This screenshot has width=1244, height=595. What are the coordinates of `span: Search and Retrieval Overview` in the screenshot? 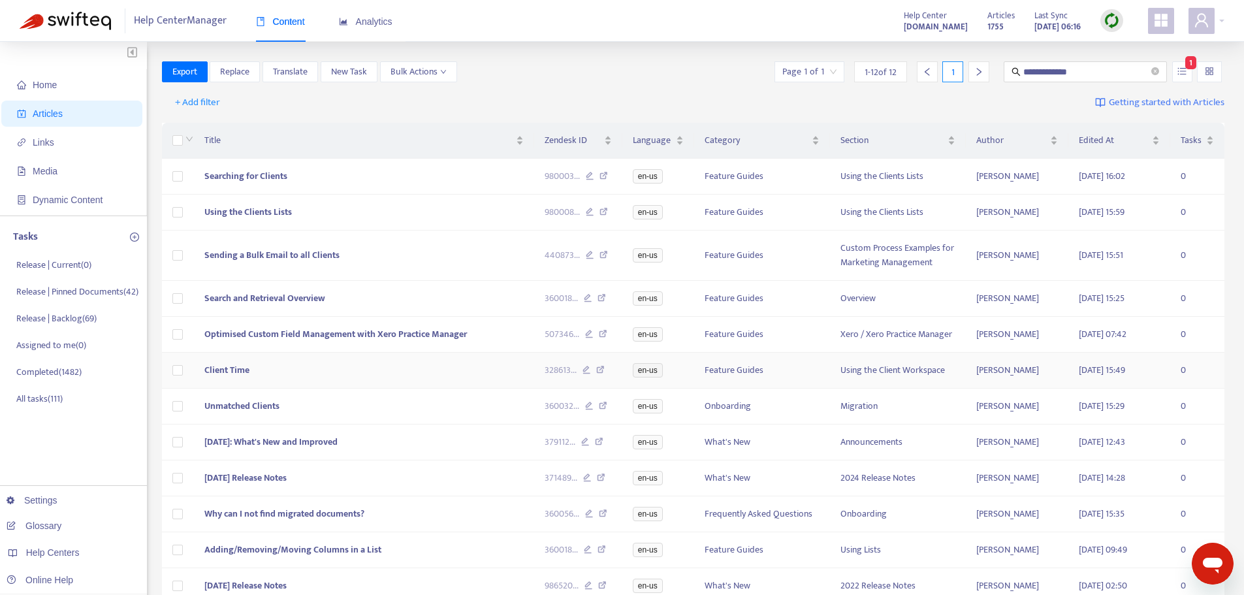 It's located at (264, 298).